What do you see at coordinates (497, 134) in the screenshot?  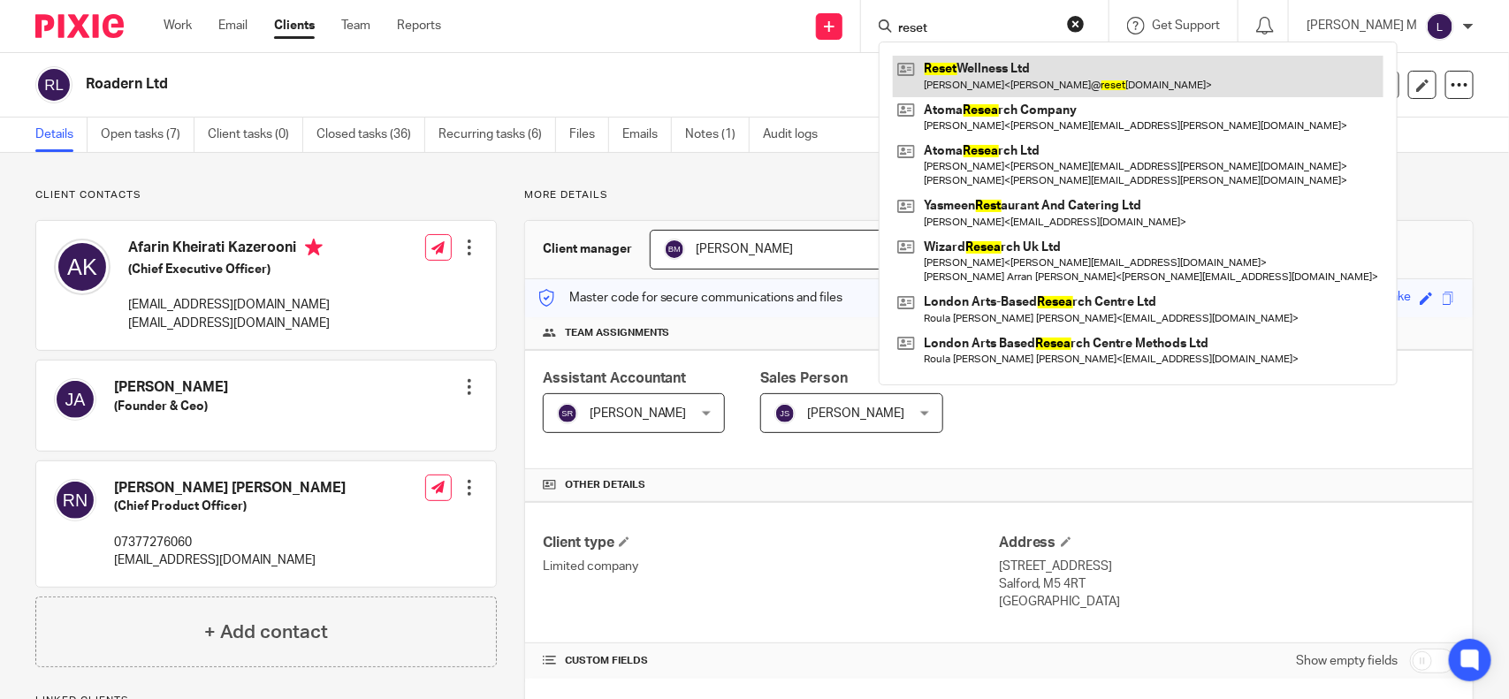 I see `a: Recurring tasks (6)` at bounding box center [497, 134].